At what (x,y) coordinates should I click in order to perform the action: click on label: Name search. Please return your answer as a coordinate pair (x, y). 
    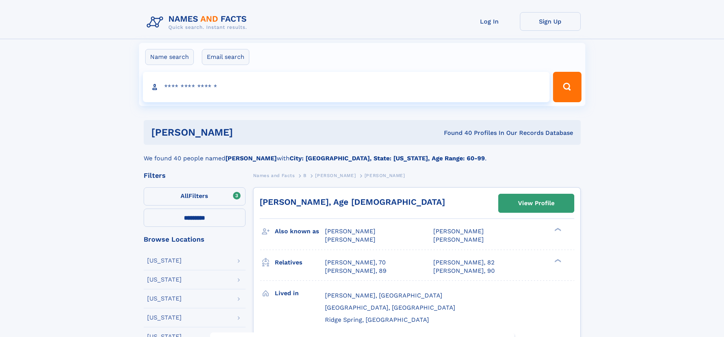
    Looking at the image, I should click on (170, 57).